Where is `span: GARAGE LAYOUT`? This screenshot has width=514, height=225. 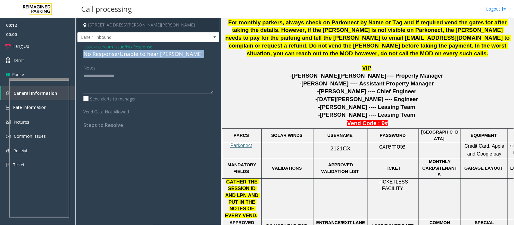
span: GARAGE LAYOUT is located at coordinates (484, 168).